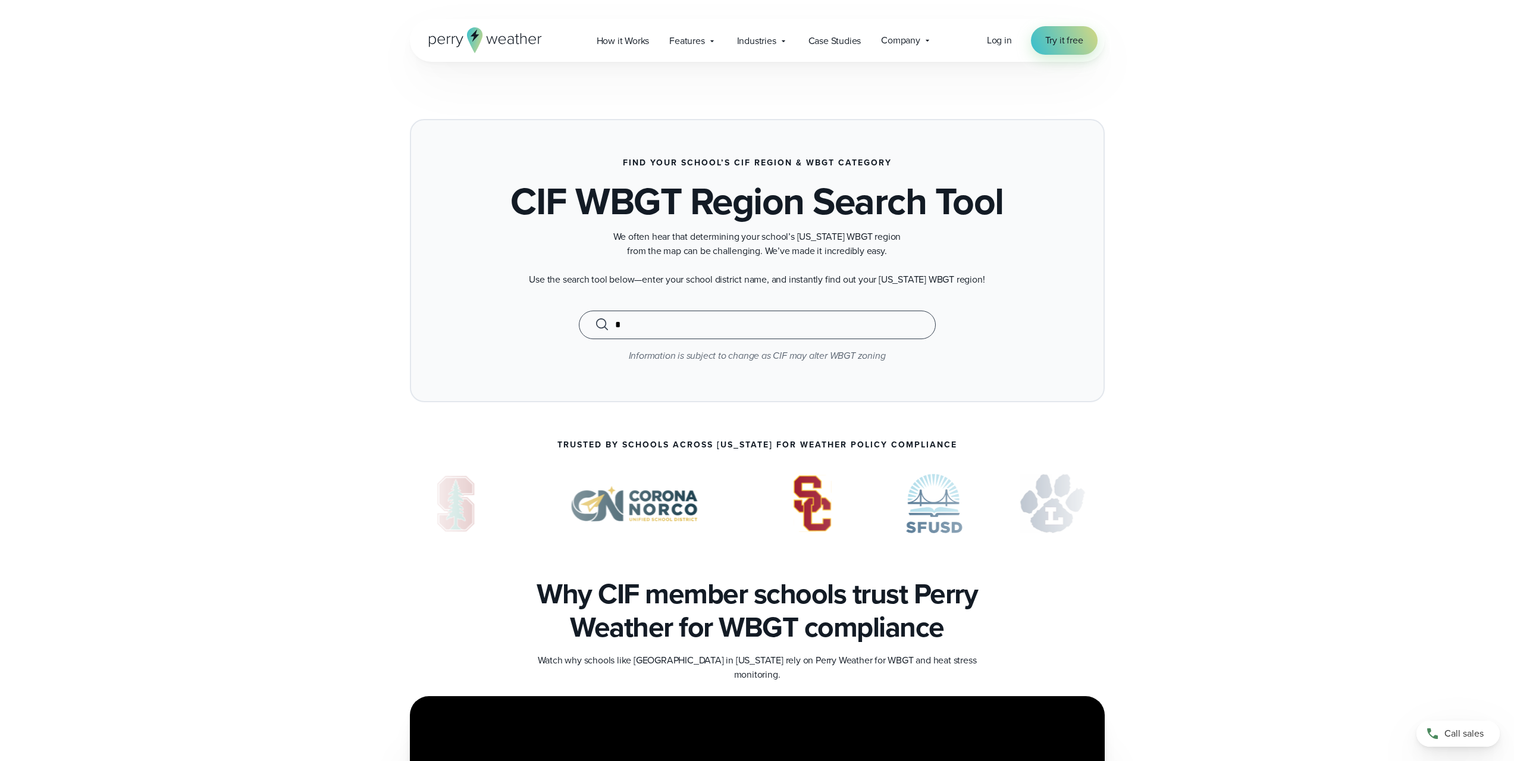  I want to click on span: Log in, so click(999, 40).